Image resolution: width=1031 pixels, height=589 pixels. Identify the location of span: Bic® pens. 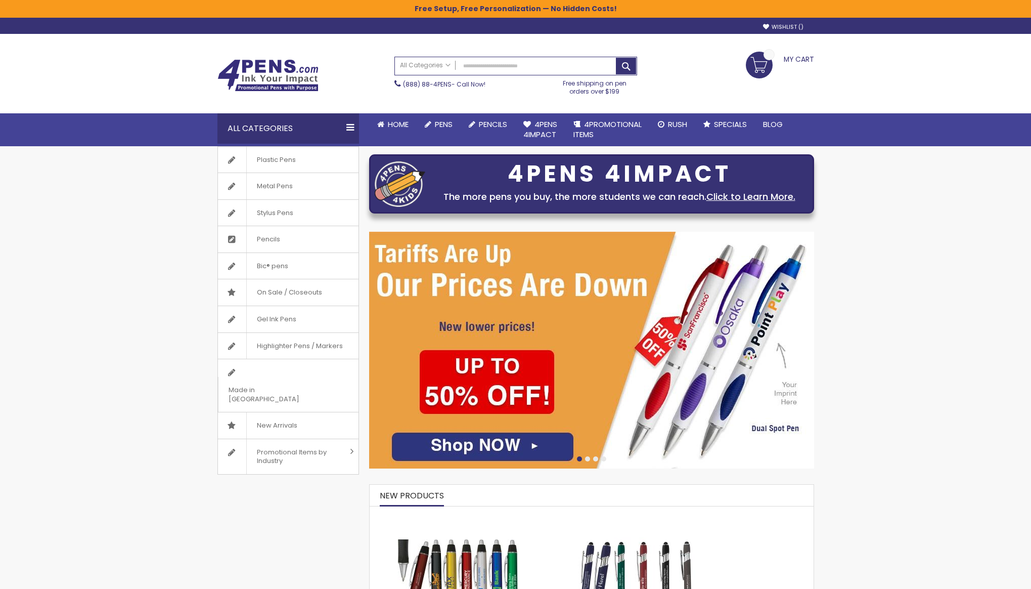
(272, 266).